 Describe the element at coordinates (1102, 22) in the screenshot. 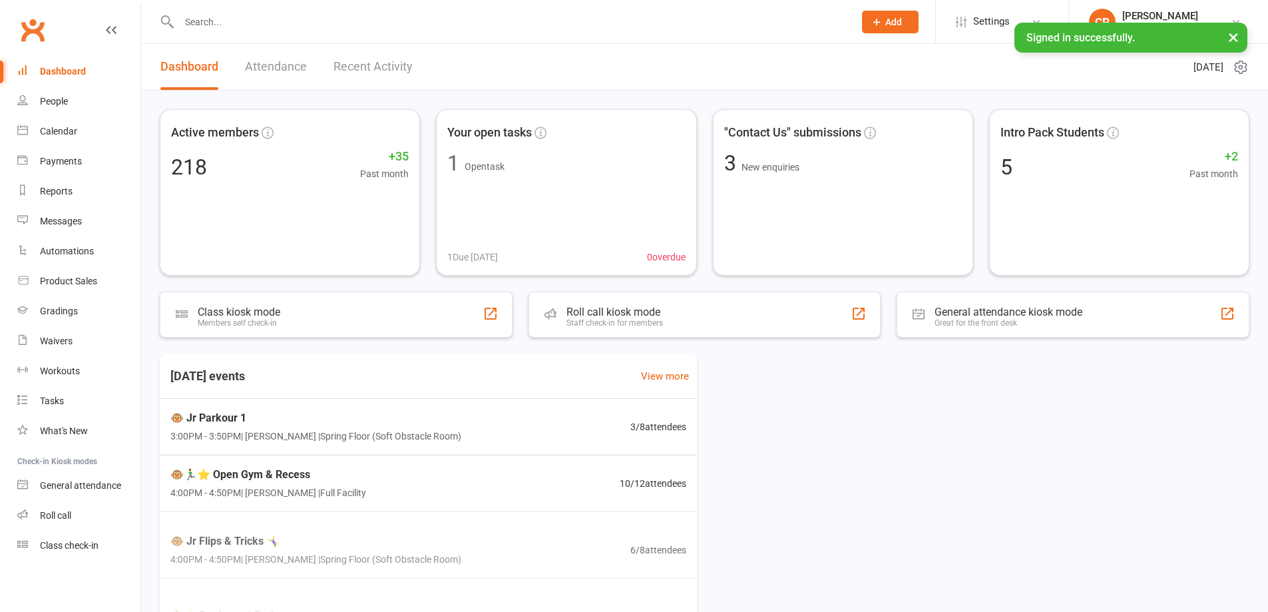

I see `div: CP` at that location.